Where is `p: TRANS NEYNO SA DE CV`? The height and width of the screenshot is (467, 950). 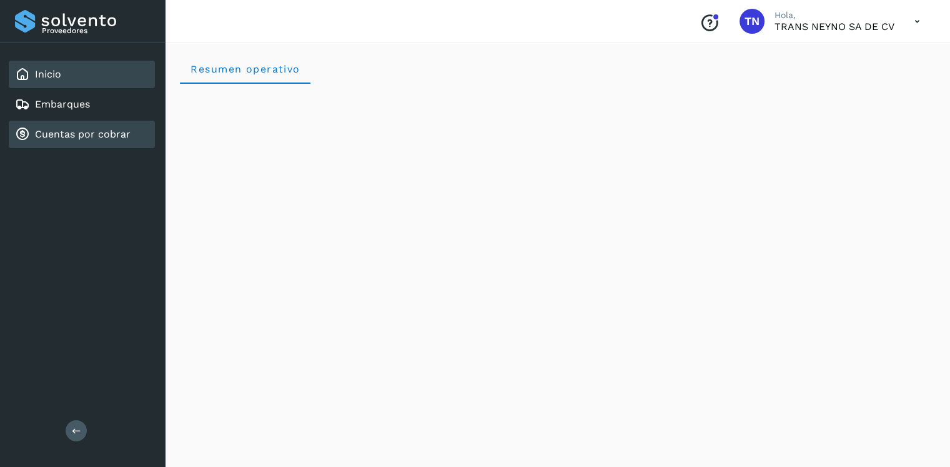
p: TRANS NEYNO SA DE CV is located at coordinates (835, 26).